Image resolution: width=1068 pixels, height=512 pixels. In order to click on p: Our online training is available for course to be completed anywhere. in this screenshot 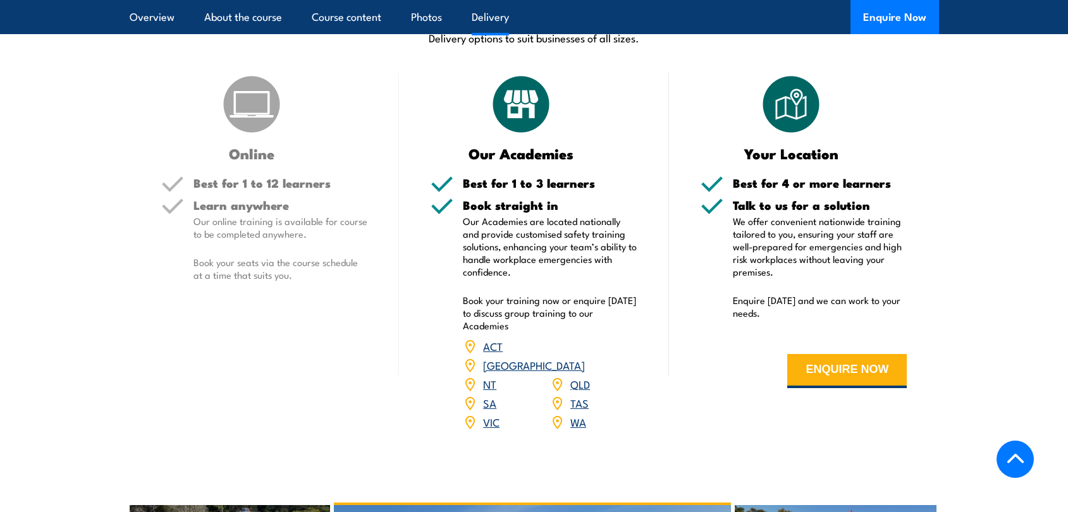, I will do `click(281, 228)`.